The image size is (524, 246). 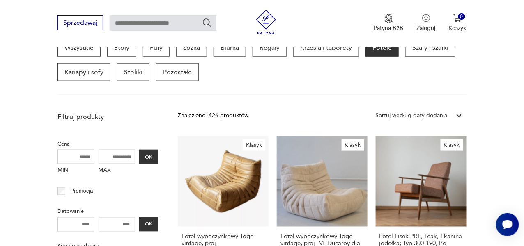 I want to click on p: Datowanie, so click(x=108, y=212).